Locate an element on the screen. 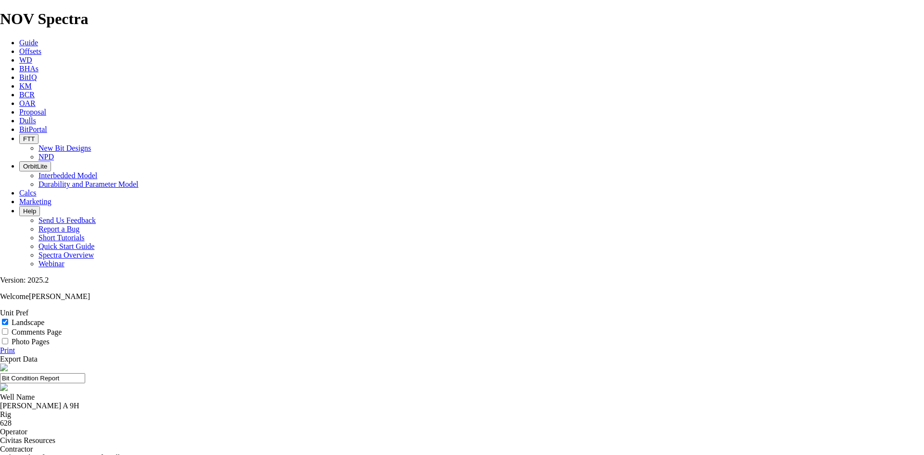  span: BCR is located at coordinates (27, 94).